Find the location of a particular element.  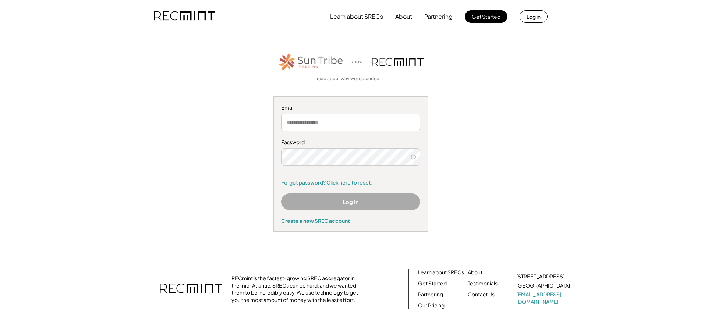

button: Partnering is located at coordinates (438, 17).